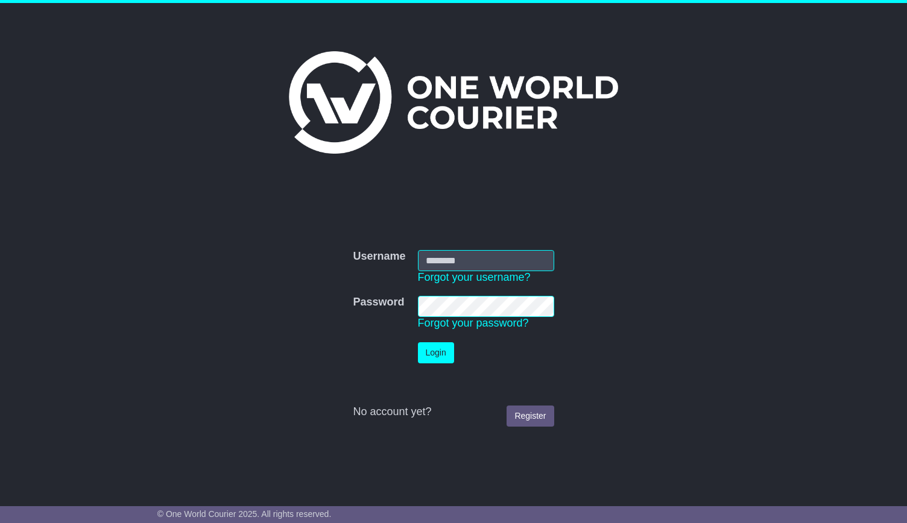 The height and width of the screenshot is (523, 907). What do you see at coordinates (436, 353) in the screenshot?
I see `button: Login` at bounding box center [436, 353].